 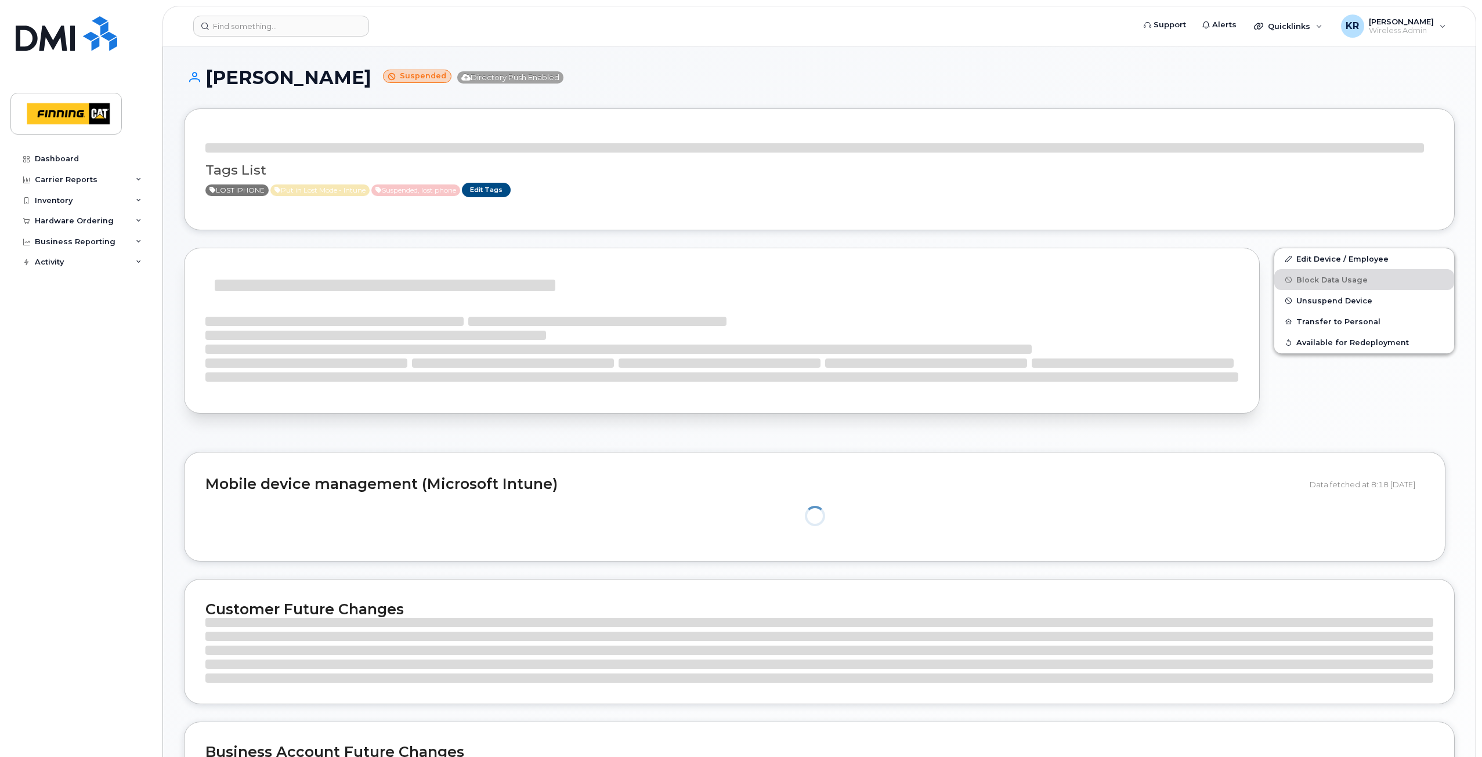 What do you see at coordinates (1364, 342) in the screenshot?
I see `button: Available for Redeployment` at bounding box center [1364, 342].